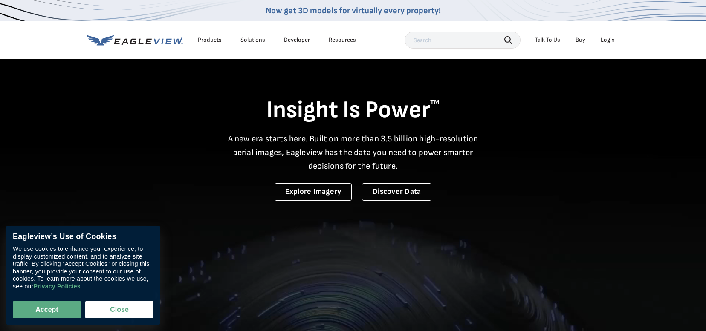 The width and height of the screenshot is (706, 331). What do you see at coordinates (57, 287) in the screenshot?
I see `a: Privacy Policies` at bounding box center [57, 287].